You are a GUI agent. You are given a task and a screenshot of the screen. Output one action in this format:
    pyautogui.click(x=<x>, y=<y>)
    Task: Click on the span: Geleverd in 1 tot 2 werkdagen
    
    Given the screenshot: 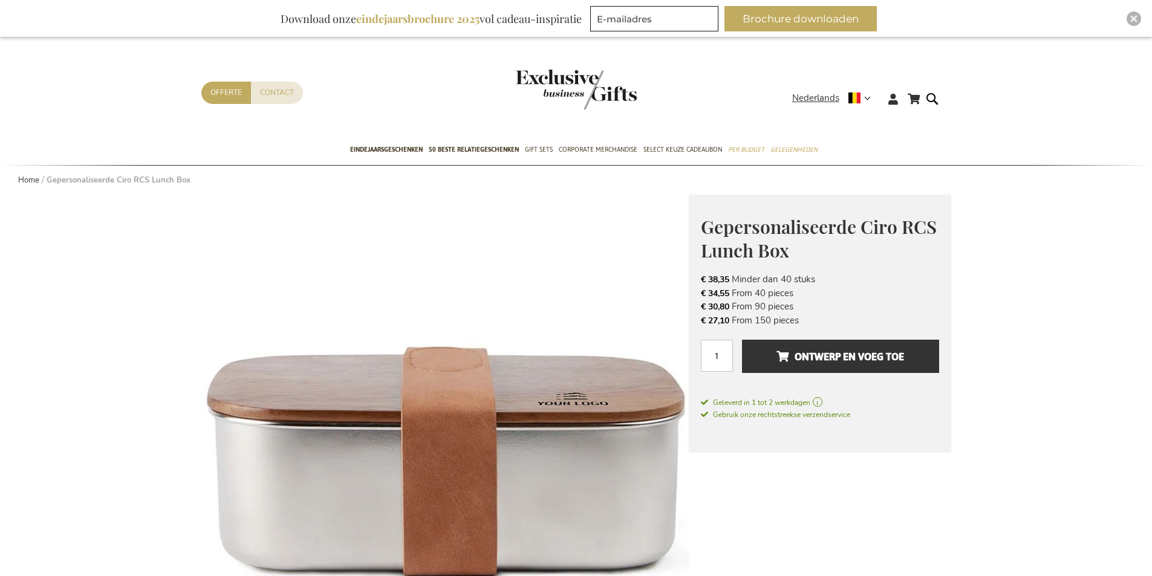 What is the action you would take?
    pyautogui.click(x=820, y=403)
    